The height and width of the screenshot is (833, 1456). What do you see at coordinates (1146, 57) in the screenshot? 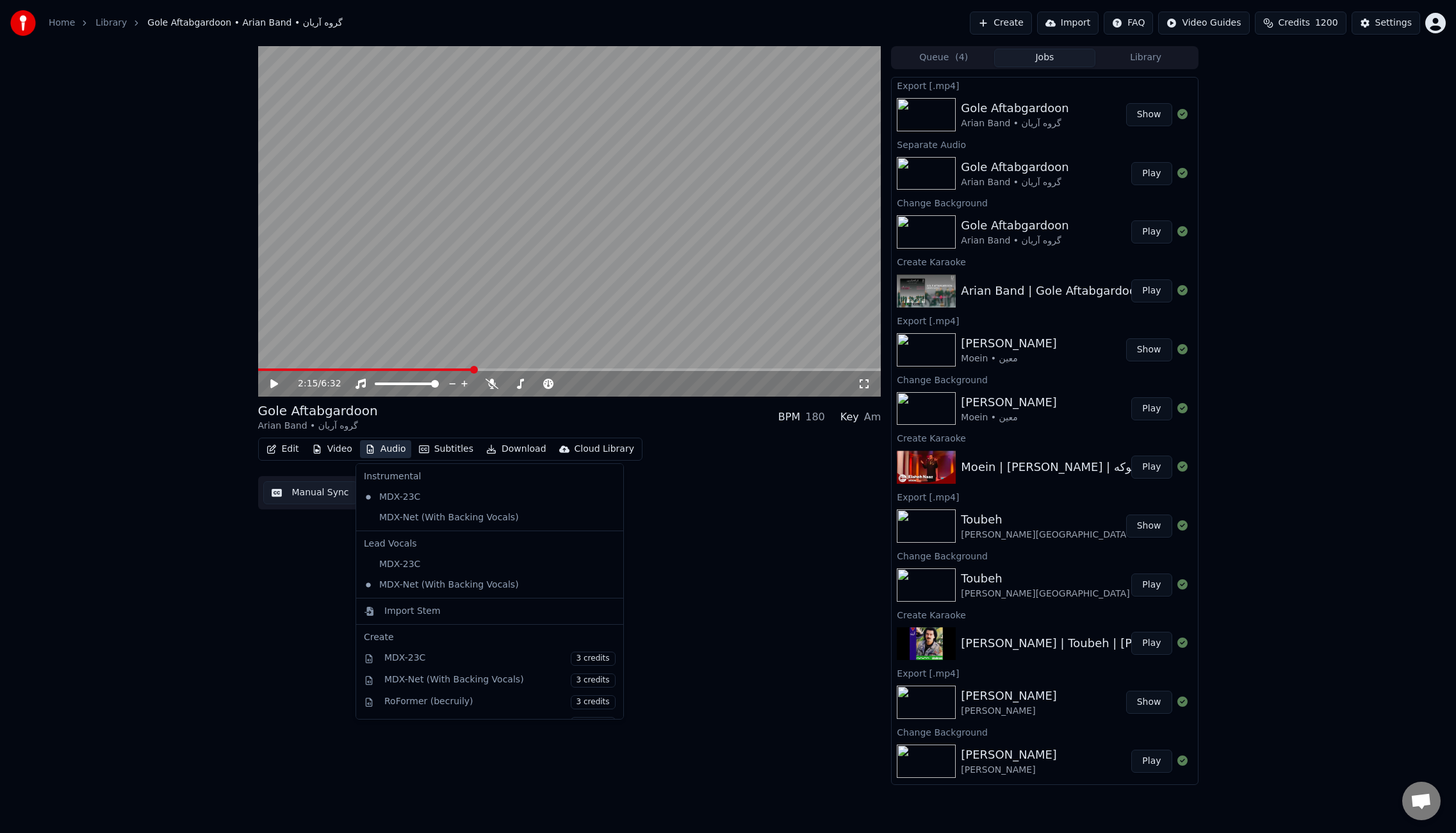
I see `button: Library` at bounding box center [1146, 57].